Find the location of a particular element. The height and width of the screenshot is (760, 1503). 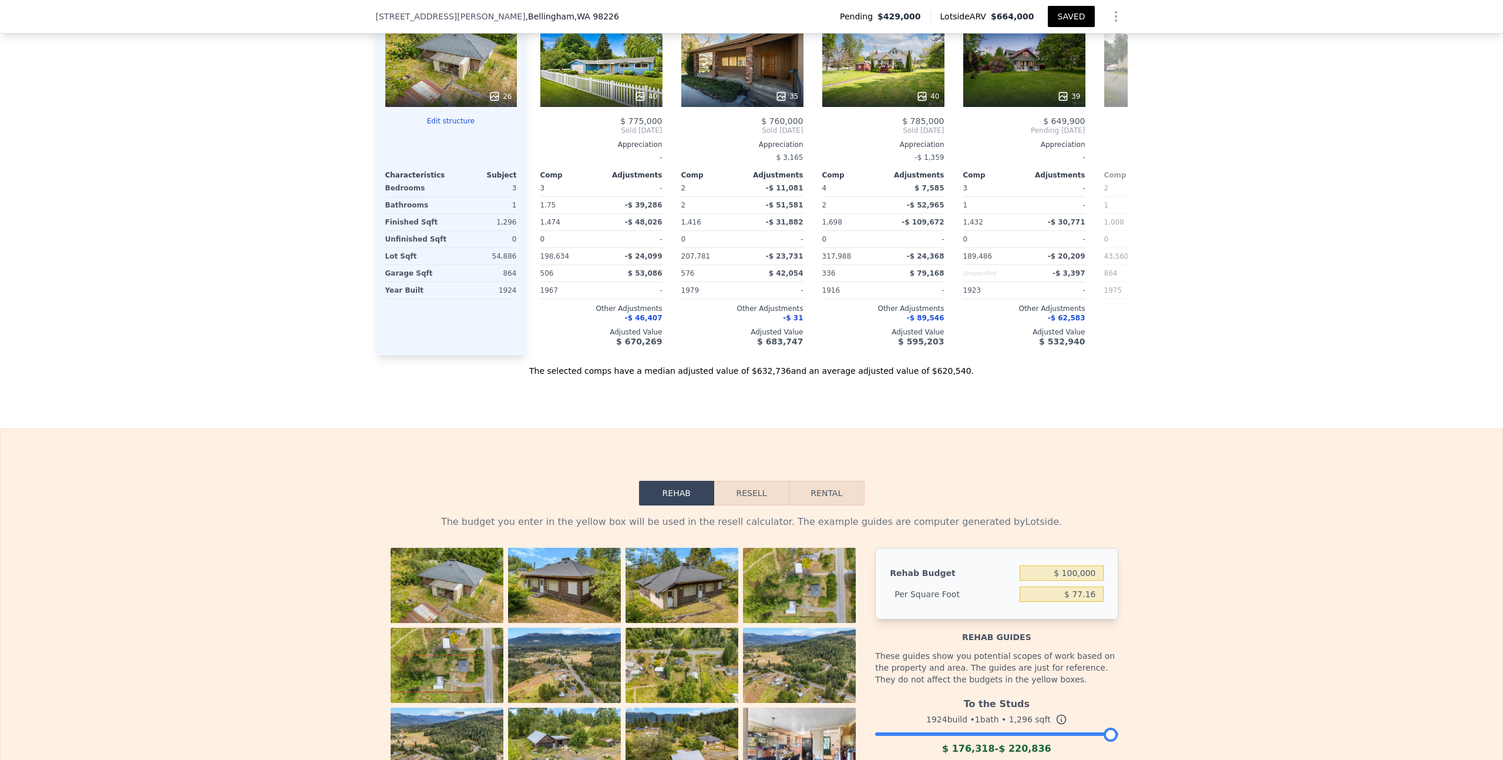

span: 317,988 is located at coordinates (837, 256).